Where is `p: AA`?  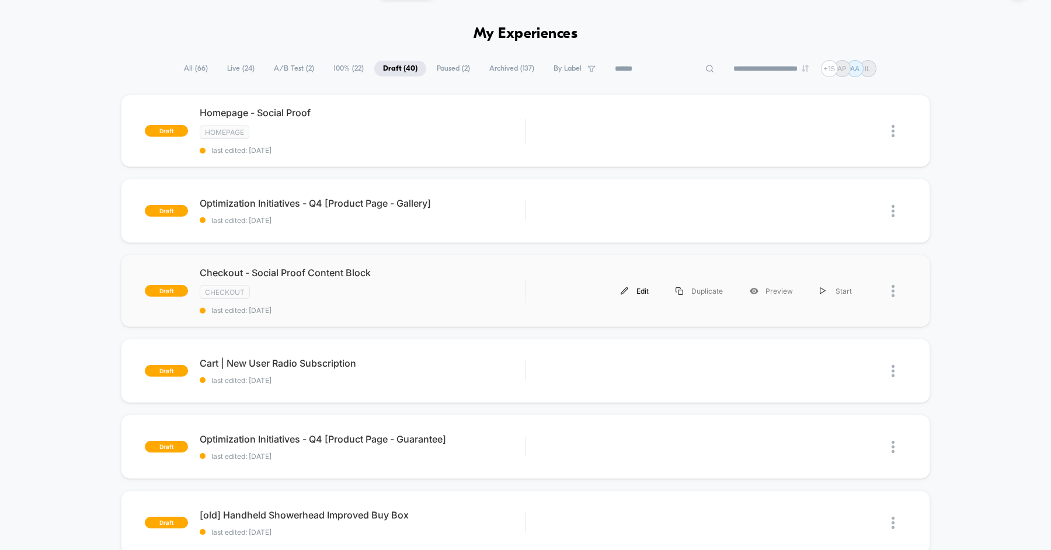 p: AA is located at coordinates (855, 68).